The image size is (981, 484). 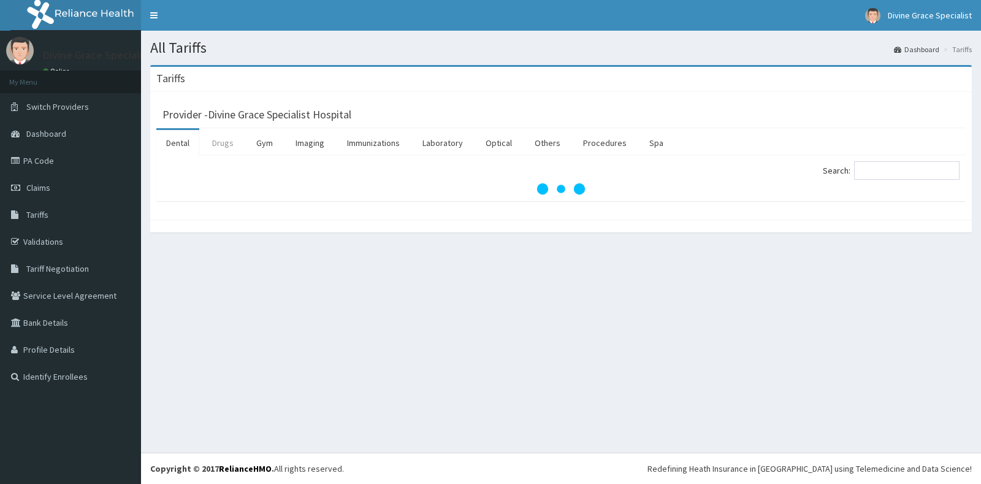 What do you see at coordinates (956, 49) in the screenshot?
I see `li: Tariffs` at bounding box center [956, 49].